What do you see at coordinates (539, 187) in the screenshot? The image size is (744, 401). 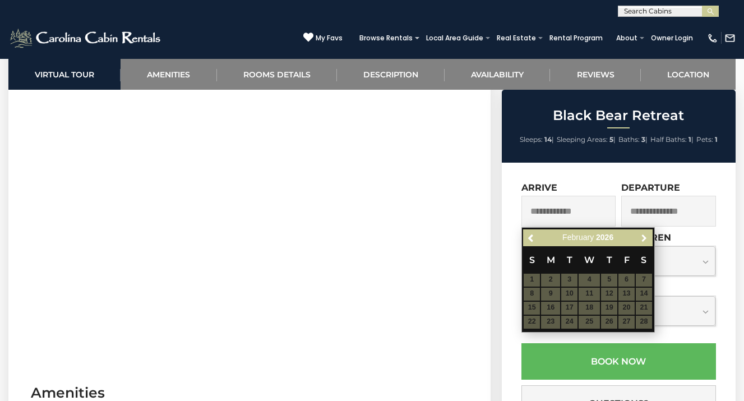 I see `label: Arrive` at bounding box center [539, 187].